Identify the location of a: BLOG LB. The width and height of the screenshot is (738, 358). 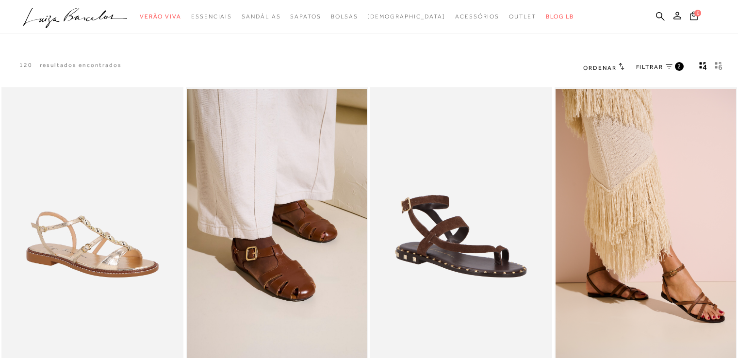
(560, 16).